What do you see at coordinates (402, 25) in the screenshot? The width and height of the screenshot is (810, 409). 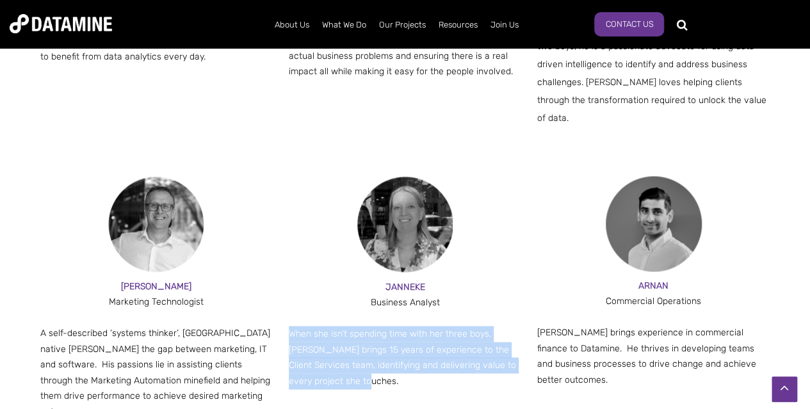 I see `a: Our Projects` at bounding box center [402, 25].